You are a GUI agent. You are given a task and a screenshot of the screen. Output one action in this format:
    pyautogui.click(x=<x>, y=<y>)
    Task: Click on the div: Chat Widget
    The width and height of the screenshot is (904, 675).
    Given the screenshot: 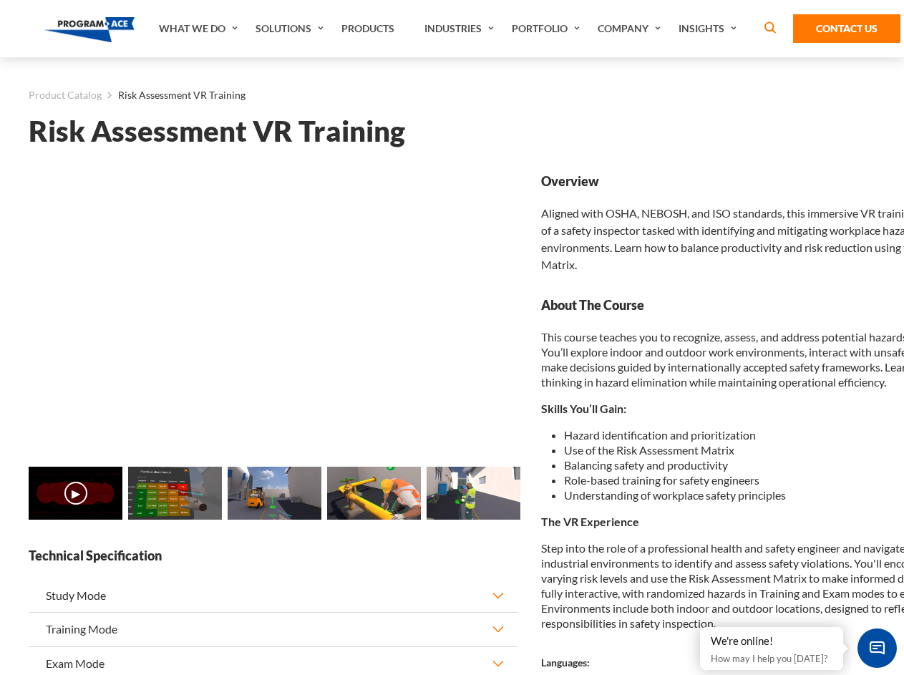 What is the action you would take?
    pyautogui.click(x=877, y=648)
    